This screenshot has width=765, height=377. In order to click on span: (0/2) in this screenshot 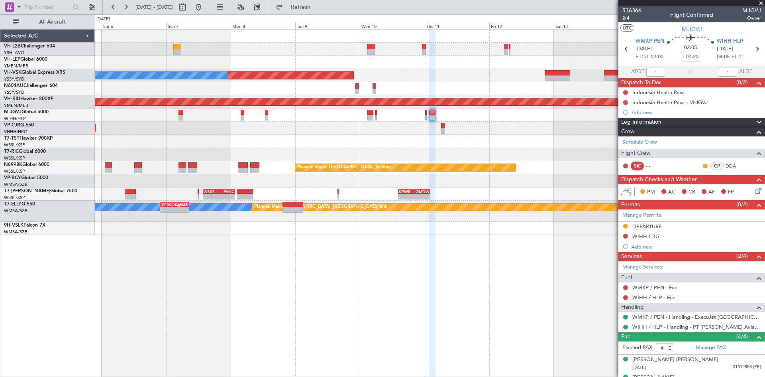, I will do `click(742, 204)`.